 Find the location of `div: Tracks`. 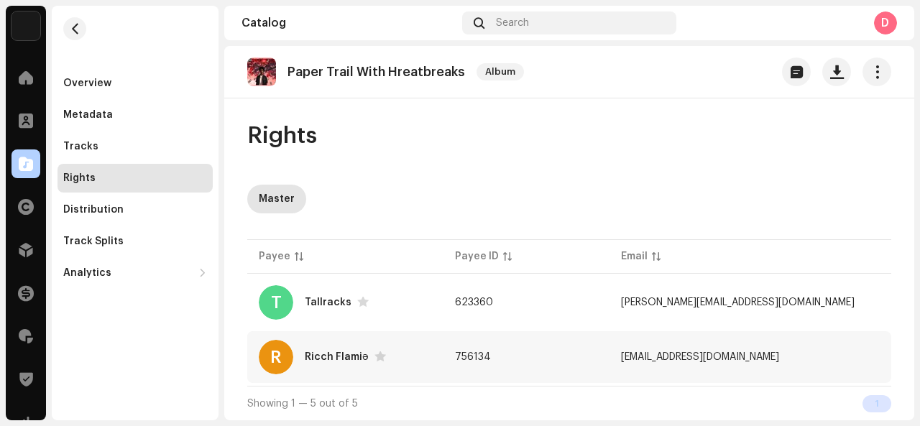

div: Tracks is located at coordinates (81, 147).